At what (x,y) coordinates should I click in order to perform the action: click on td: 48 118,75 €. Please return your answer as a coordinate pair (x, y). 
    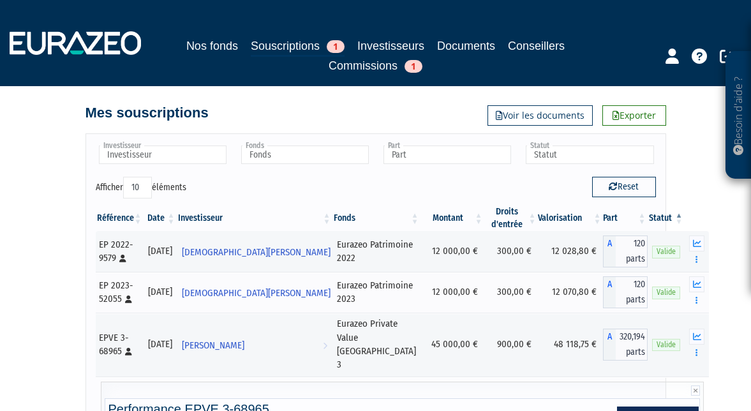
    Looking at the image, I should click on (570, 344).